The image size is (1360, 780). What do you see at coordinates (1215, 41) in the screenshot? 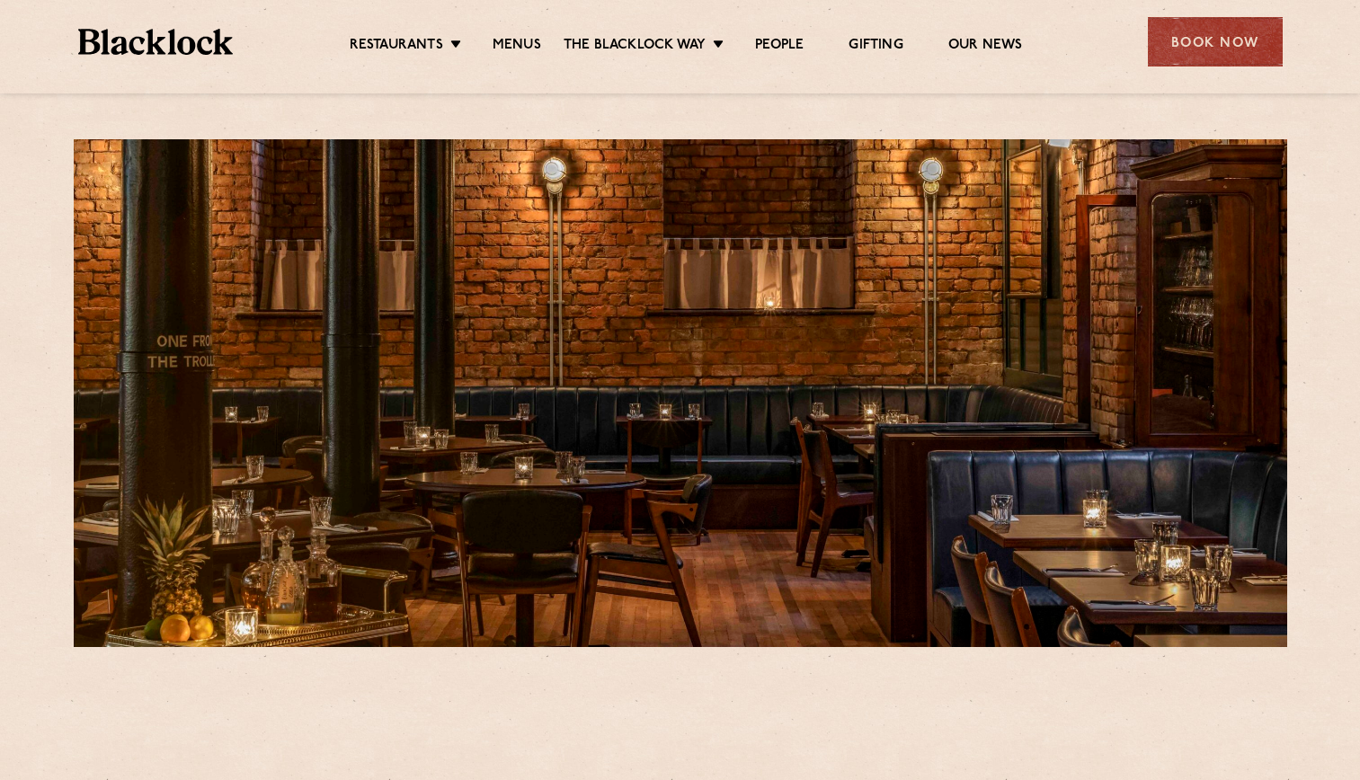
I see `div: Book Now` at bounding box center [1215, 41].